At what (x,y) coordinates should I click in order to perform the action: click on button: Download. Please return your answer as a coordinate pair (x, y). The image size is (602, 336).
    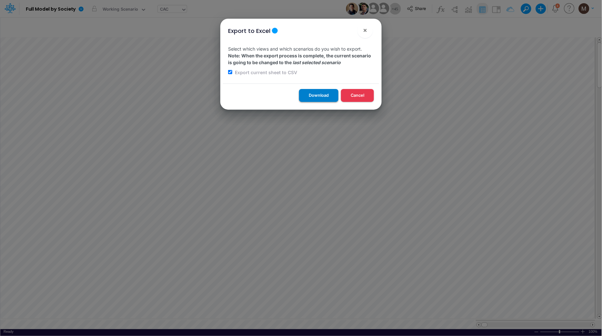
    Looking at the image, I should click on (319, 95).